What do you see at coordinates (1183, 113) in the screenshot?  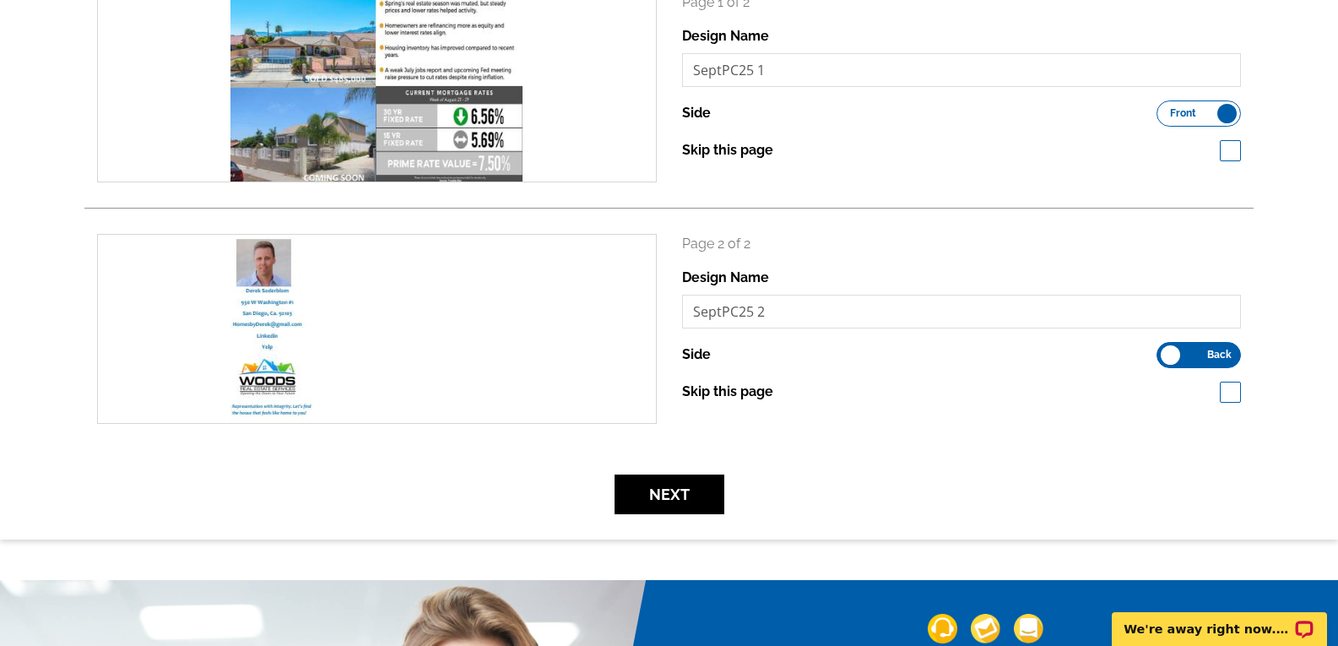 I see `span: Front` at bounding box center [1183, 113].